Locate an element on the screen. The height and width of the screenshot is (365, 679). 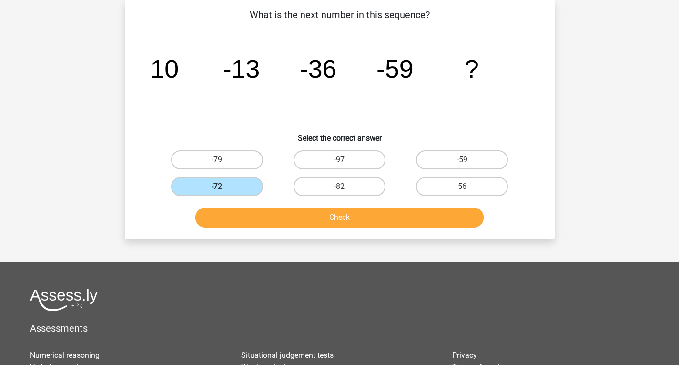
tspan: -36 is located at coordinates (318, 69).